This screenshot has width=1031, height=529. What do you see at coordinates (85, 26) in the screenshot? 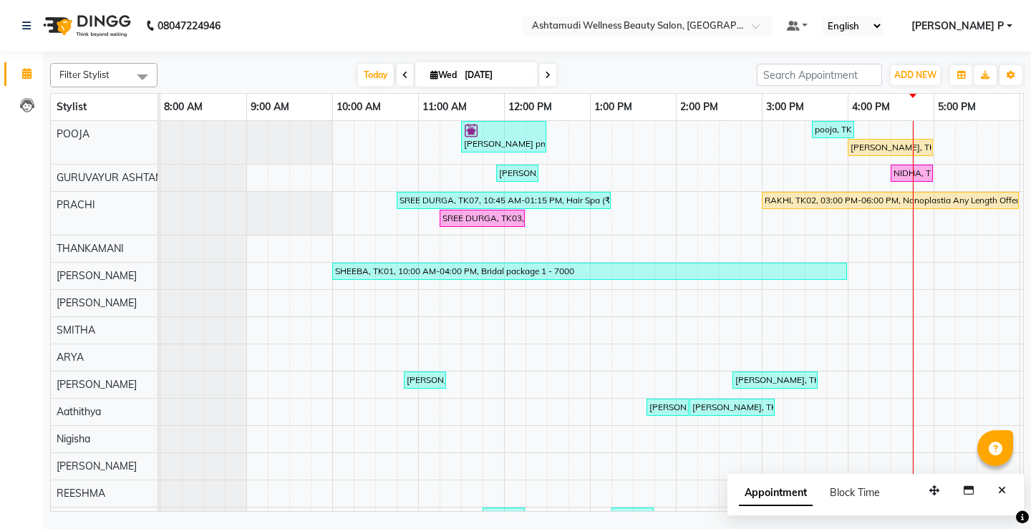
I see `img: logo` at bounding box center [85, 26].